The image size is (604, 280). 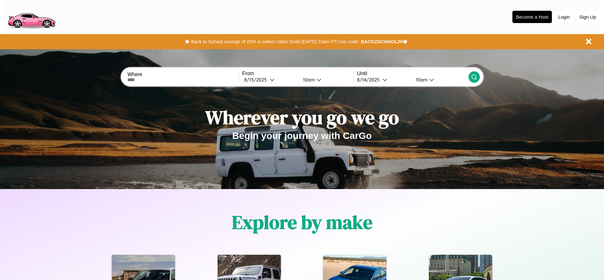 What do you see at coordinates (31, 16) in the screenshot?
I see `img: logo` at bounding box center [31, 16].